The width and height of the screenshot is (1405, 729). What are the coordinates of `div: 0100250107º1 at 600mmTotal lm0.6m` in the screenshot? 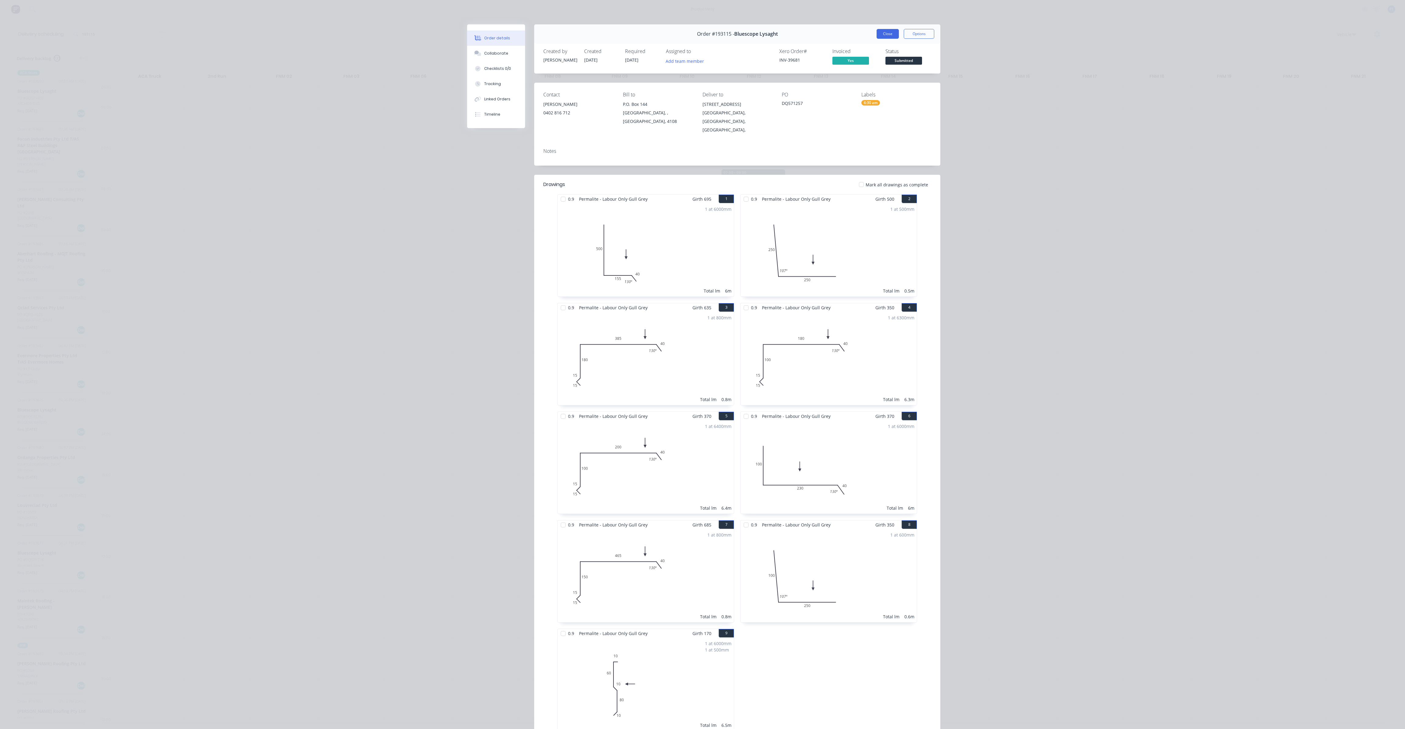 It's located at (829, 575).